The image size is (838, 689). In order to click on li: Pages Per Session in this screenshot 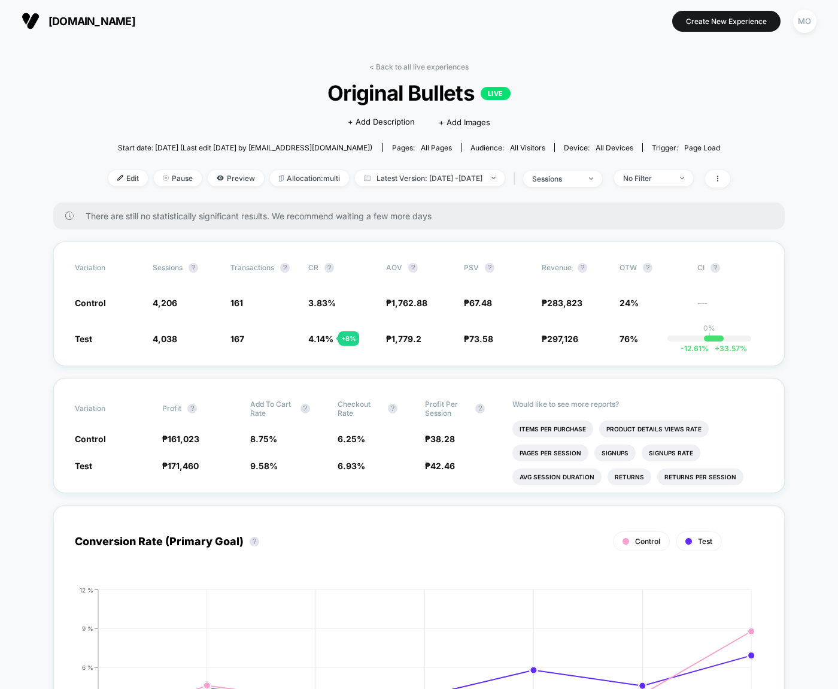, I will do `click(550, 453)`.